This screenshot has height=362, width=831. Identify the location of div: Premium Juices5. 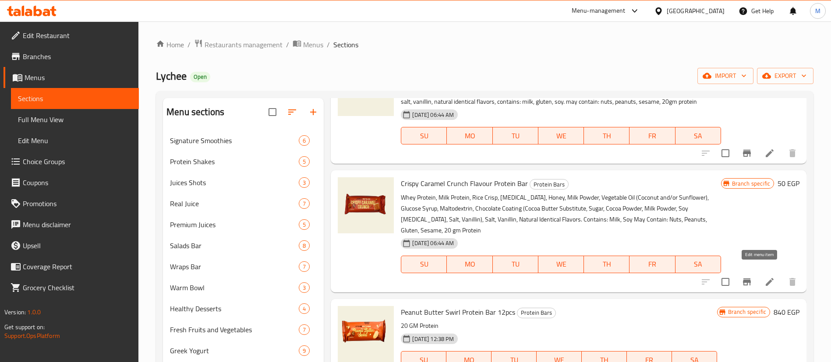
(243, 225).